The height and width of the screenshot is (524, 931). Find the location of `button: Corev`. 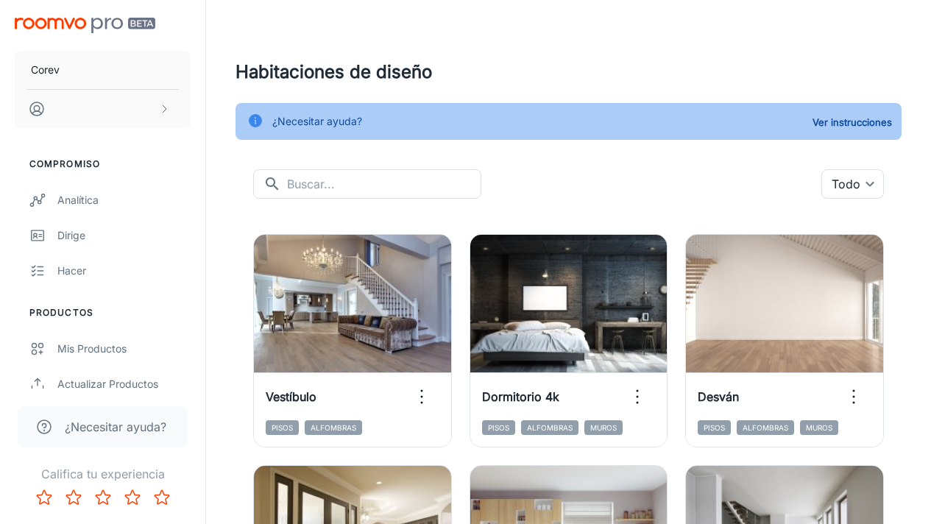

button: Corev is located at coordinates (102, 70).